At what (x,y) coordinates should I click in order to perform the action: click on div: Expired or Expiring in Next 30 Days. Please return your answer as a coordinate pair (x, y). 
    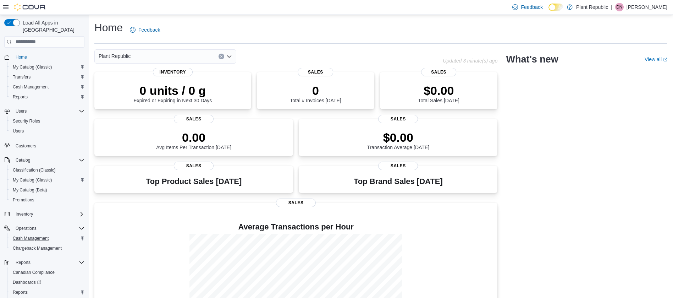
    Looking at the image, I should click on (172, 93).